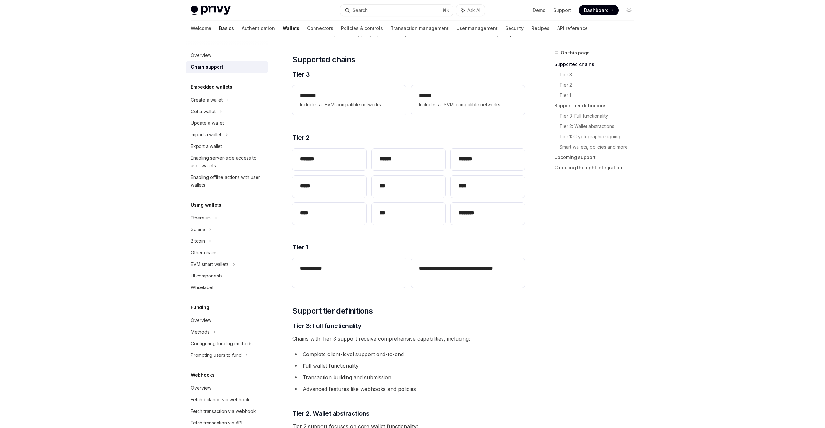  Describe the element at coordinates (198, 230) in the screenshot. I see `div: Solana` at that location.